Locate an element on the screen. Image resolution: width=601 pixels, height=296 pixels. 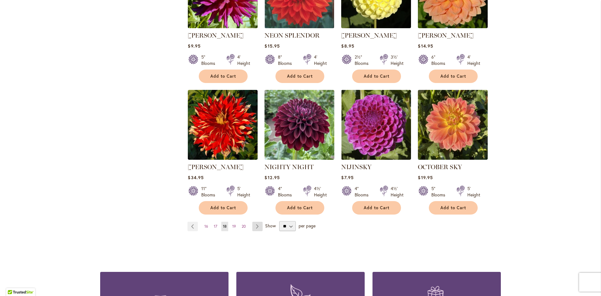
a: NADINE JESSIE is located at coordinates (223, 26).